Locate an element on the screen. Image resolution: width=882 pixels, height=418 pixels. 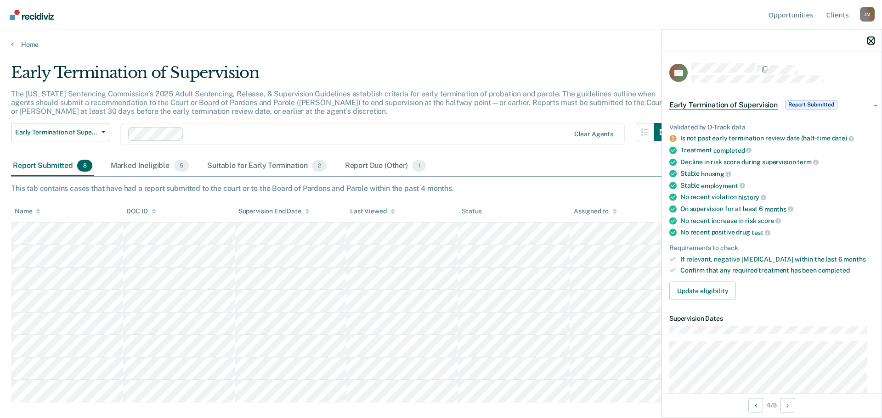
div: DOC ID is located at coordinates (141, 211).